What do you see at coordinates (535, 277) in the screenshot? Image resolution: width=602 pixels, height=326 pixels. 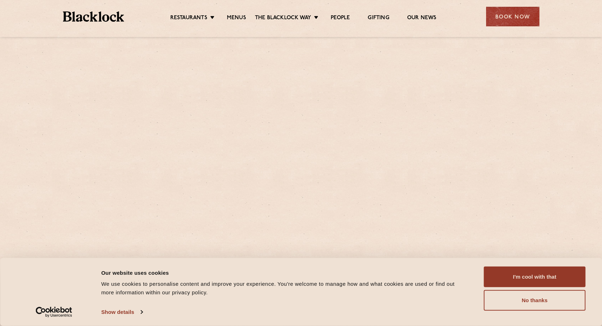 I see `button: I'm cool with that` at bounding box center [535, 277].